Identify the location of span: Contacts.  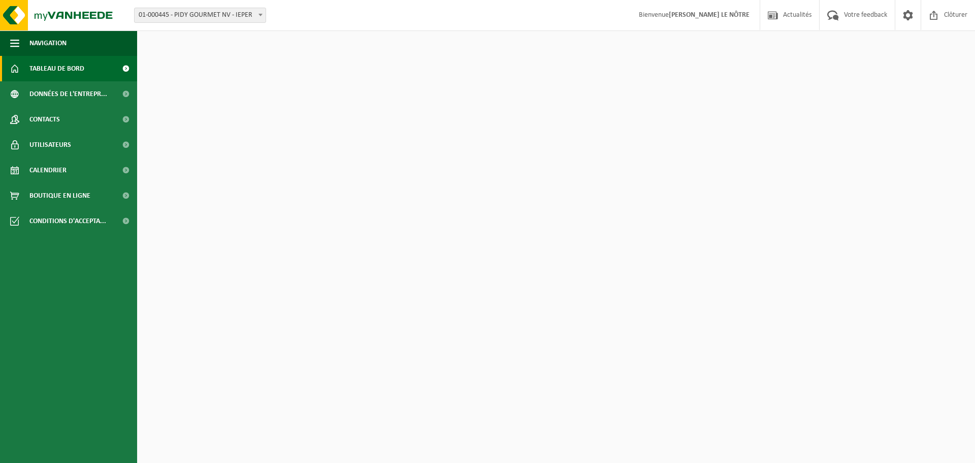
(45, 119).